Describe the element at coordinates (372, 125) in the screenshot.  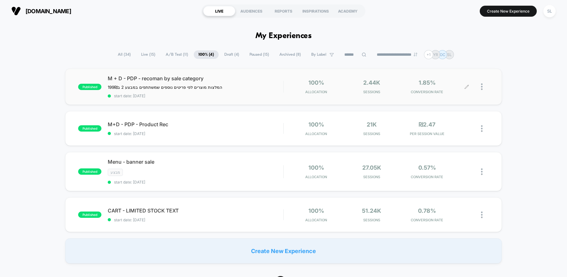
I see `span: 21k` at that location.